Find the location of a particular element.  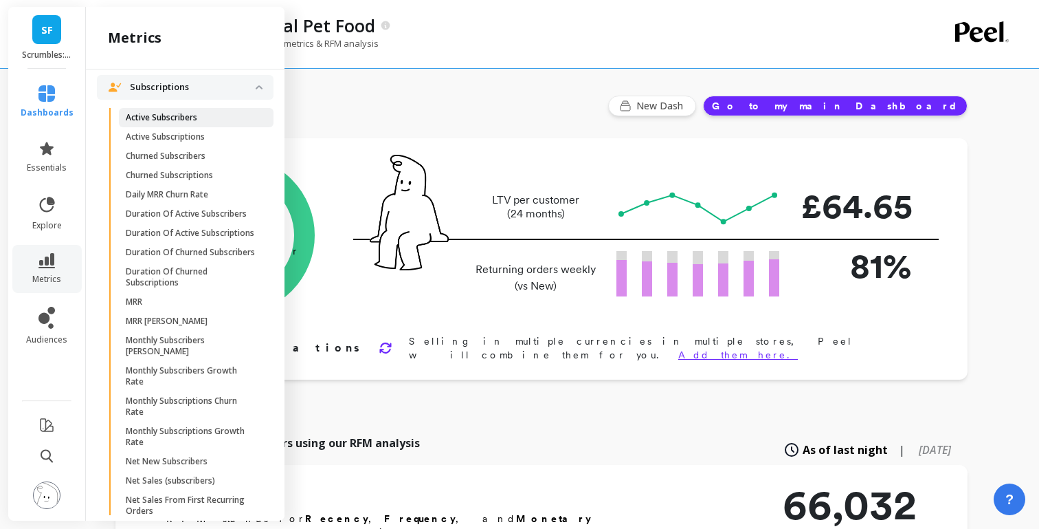

p: Churned Subscribers is located at coordinates (166, 156).